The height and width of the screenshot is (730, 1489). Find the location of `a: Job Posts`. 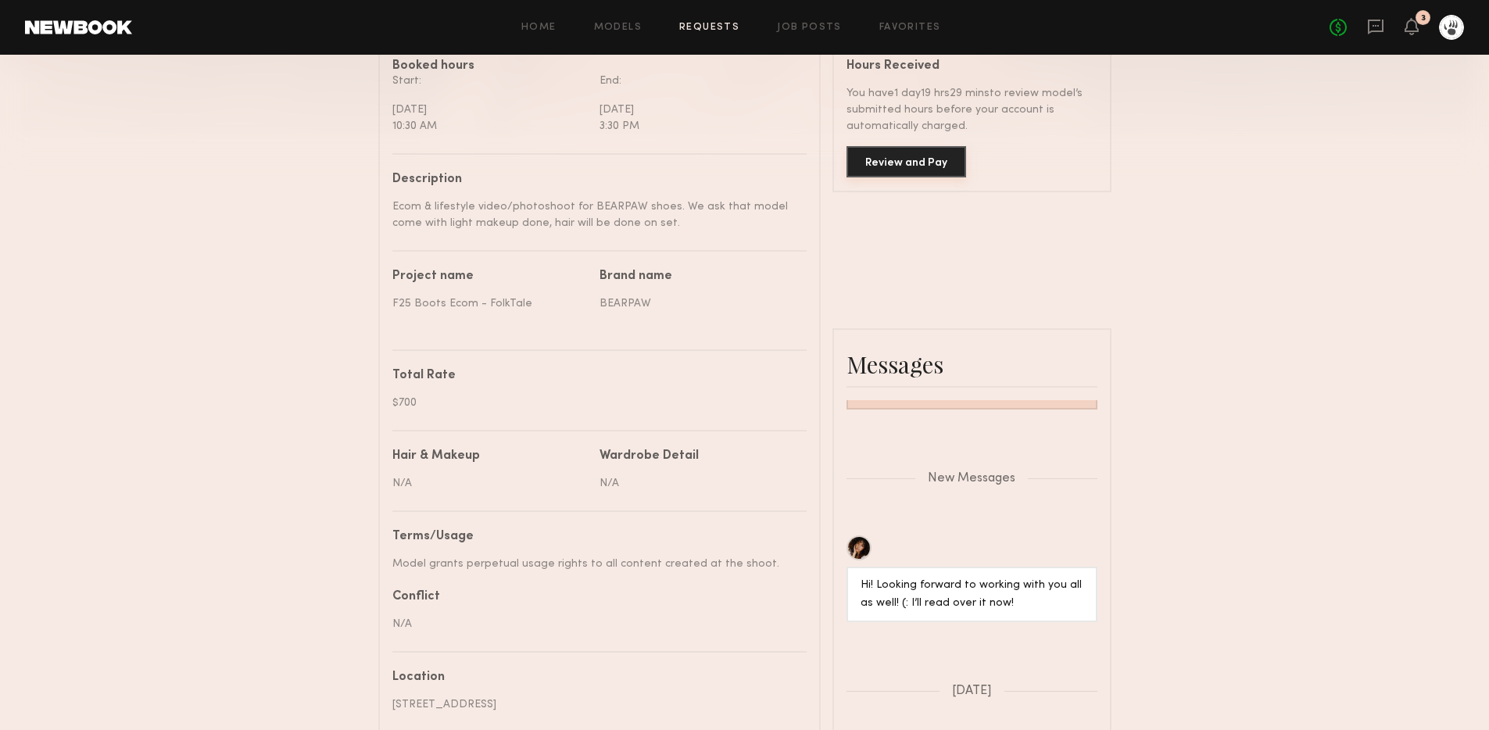

a: Job Posts is located at coordinates (809, 27).